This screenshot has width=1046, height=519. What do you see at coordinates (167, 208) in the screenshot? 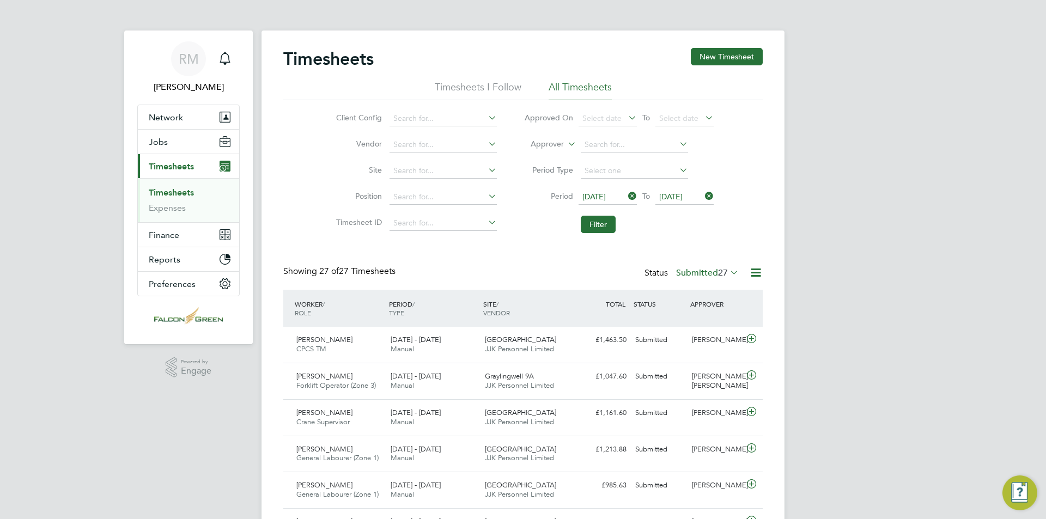
I see `a: Expenses` at bounding box center [167, 208].